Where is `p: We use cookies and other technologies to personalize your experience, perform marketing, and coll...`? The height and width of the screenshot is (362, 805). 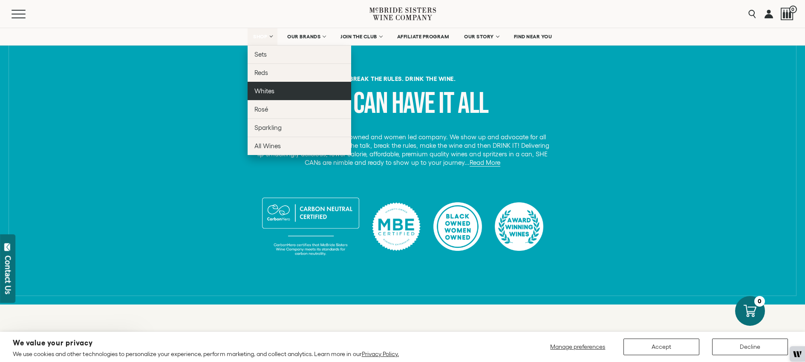
p: We use cookies and other technologies to personalize your experience, perform marketing, and coll... is located at coordinates (206, 354).